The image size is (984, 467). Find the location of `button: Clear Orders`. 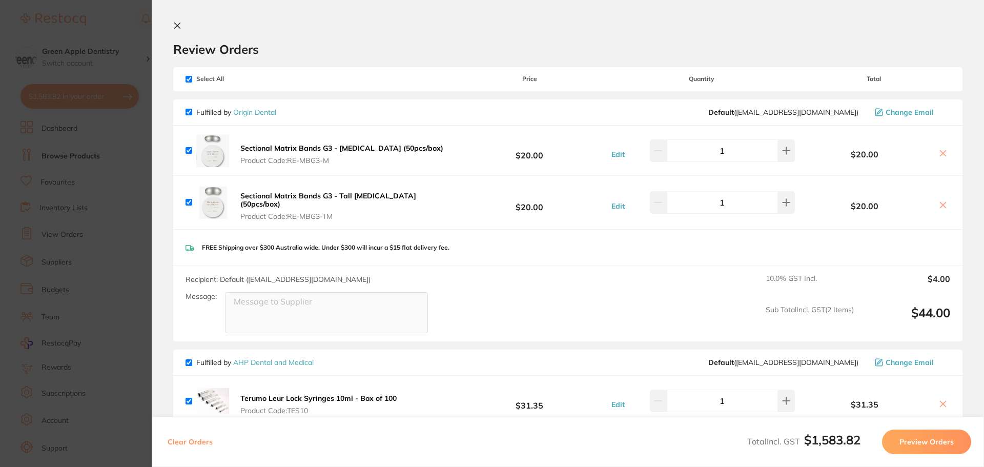

button: Clear Orders is located at coordinates (190, 442).